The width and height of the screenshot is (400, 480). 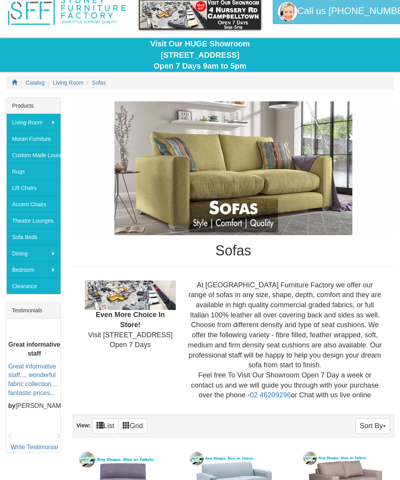 I want to click on b: Even More Choice In Store!, so click(x=130, y=320).